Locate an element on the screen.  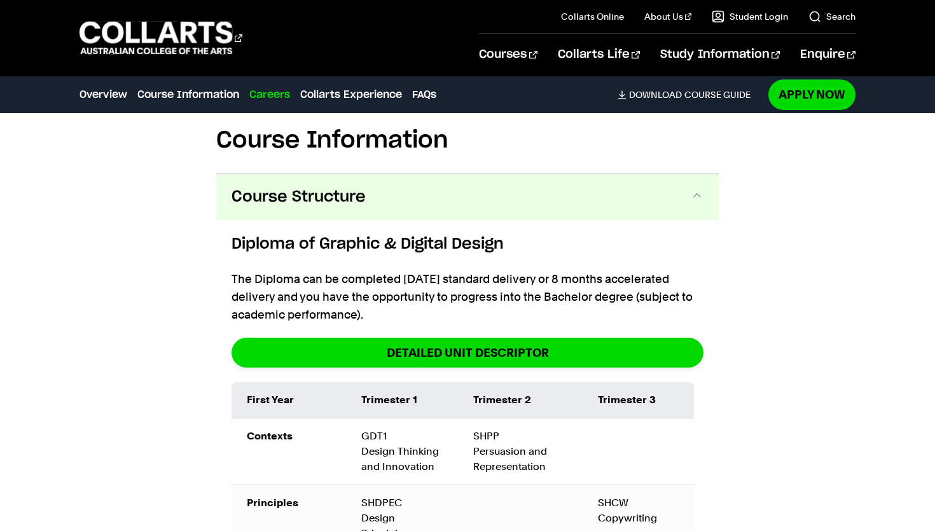
a: DETAILED UNIT DESCRIPTOR is located at coordinates (468, 352).